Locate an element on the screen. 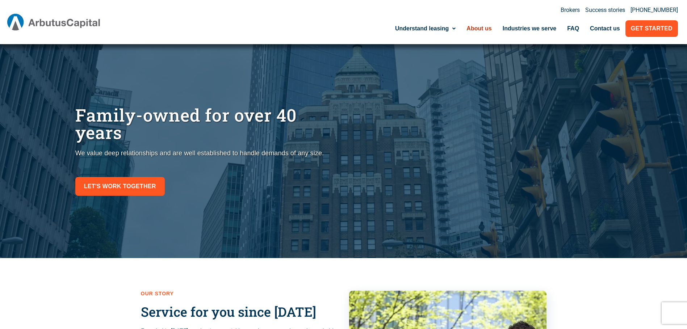  a: Let's work together is located at coordinates (120, 187).